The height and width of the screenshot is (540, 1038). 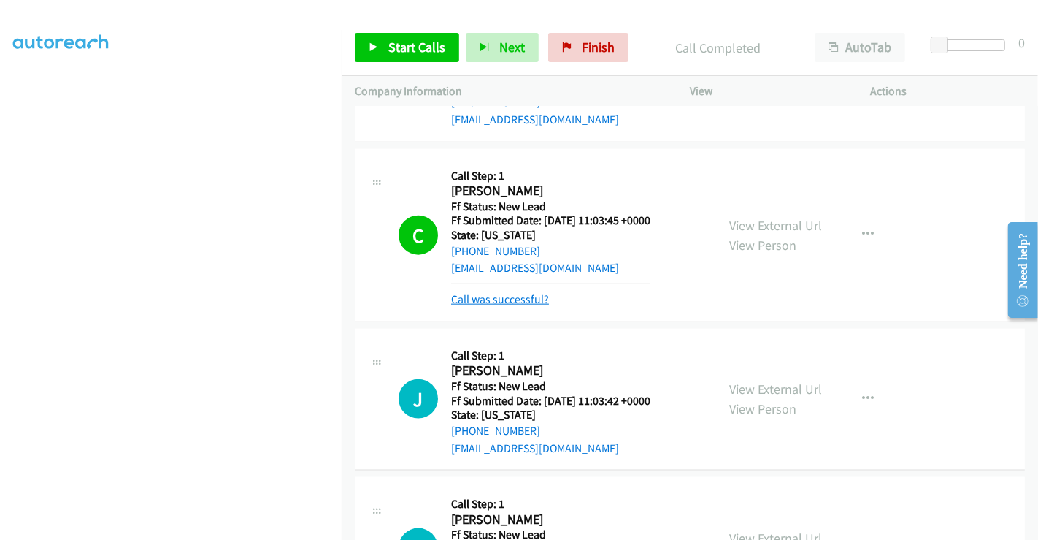 What do you see at coordinates (418, 399) in the screenshot?
I see `h1: J` at bounding box center [418, 399].